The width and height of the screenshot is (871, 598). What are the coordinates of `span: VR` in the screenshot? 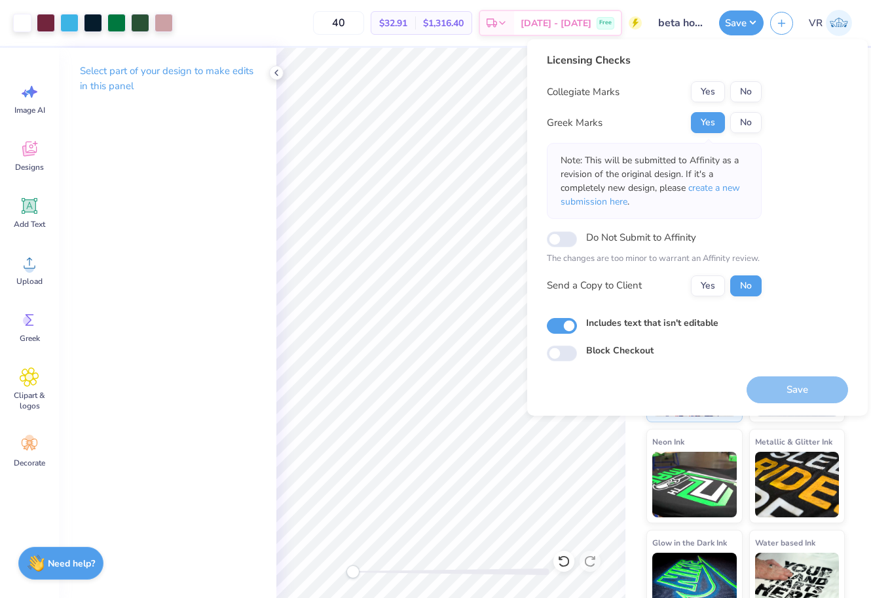 It's located at (816, 23).